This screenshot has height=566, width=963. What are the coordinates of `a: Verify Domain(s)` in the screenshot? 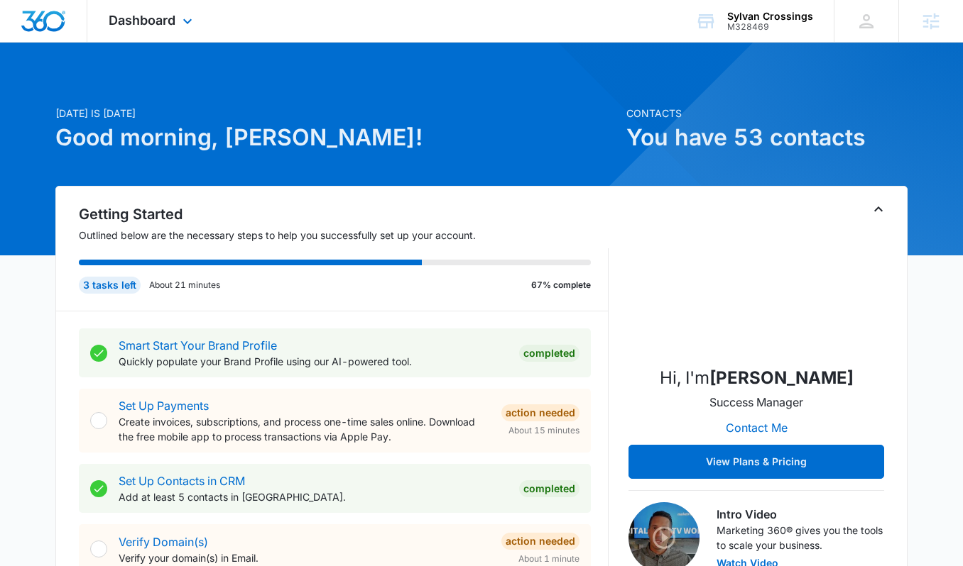 It's located at (163, 542).